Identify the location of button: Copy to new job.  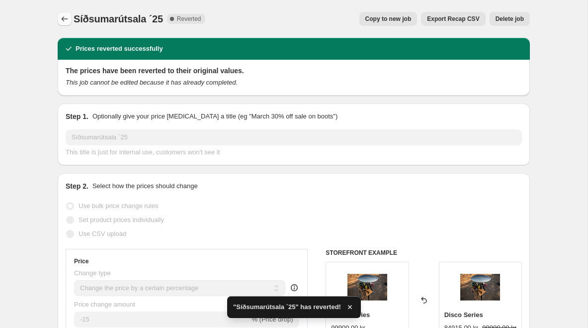
(388, 19).